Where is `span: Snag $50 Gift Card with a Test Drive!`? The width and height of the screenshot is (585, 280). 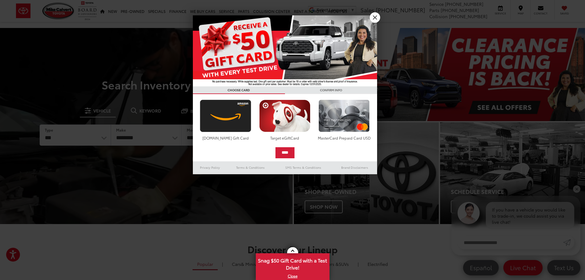 span: Snag $50 Gift Card with a Test Drive! is located at coordinates (293, 263).